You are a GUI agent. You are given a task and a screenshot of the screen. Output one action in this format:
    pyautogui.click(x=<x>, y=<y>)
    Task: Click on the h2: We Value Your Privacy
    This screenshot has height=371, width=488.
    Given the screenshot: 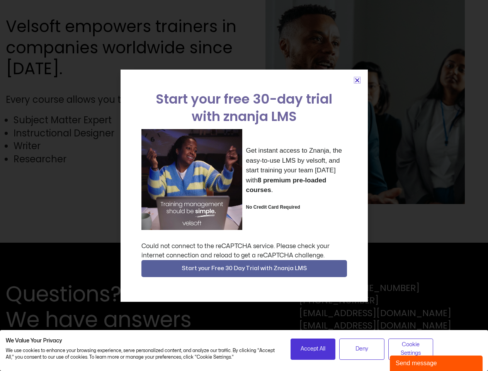 What is the action you would take?
    pyautogui.click(x=142, y=341)
    